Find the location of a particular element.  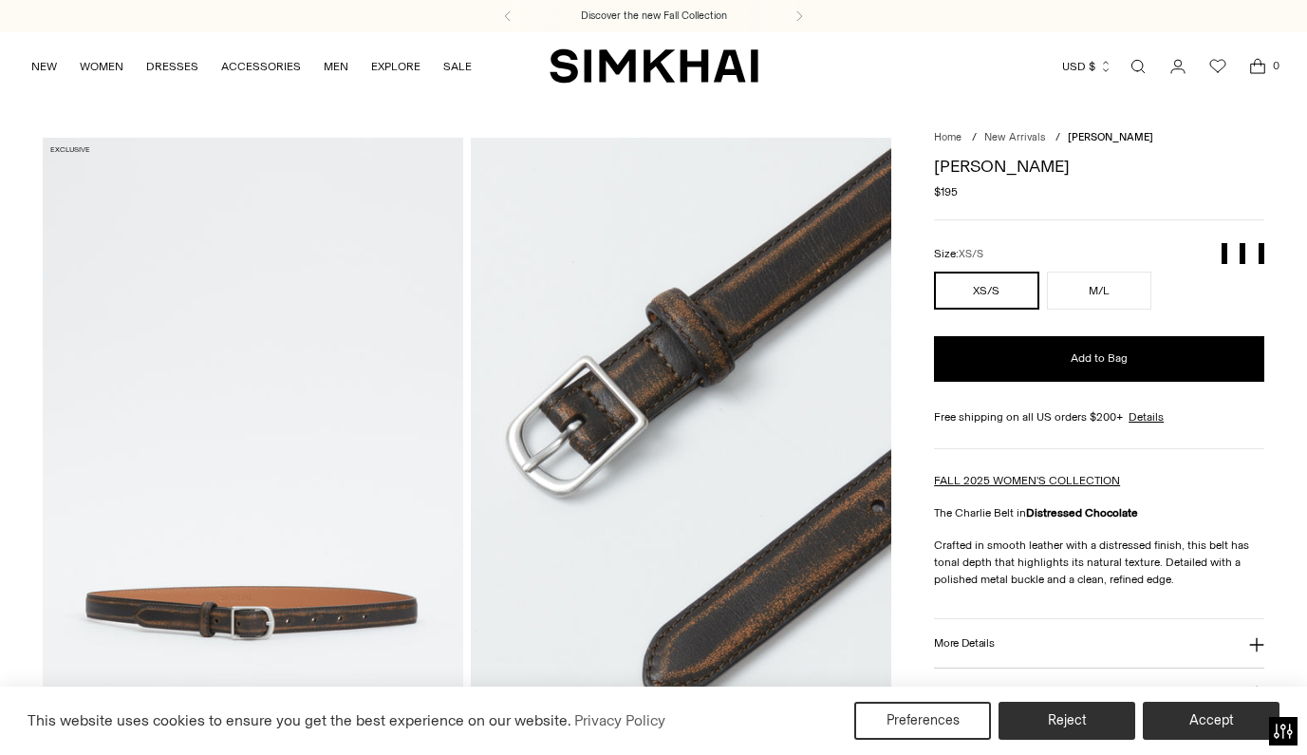

div: Free shipping on all US orders $200+ is located at coordinates (1098, 417).